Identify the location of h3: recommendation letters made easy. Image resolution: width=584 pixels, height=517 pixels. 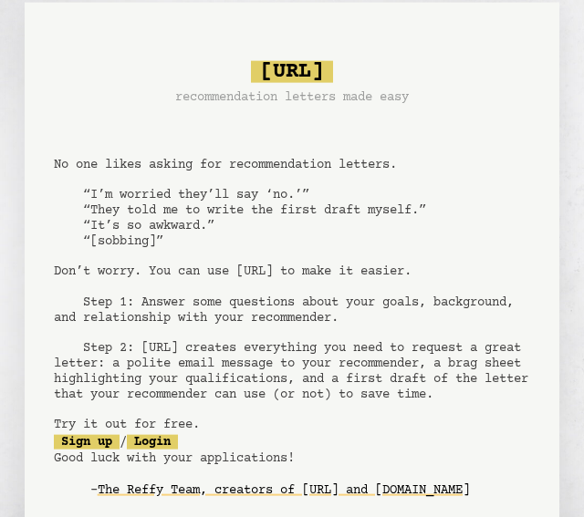
(292, 95).